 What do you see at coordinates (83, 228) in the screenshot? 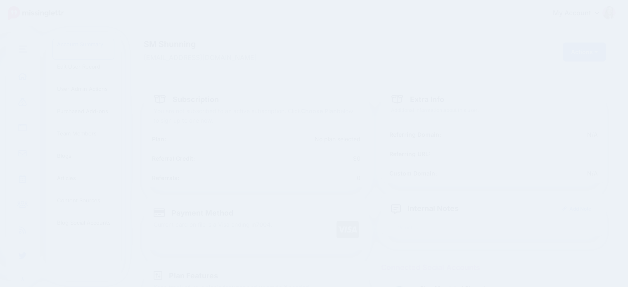
I see `a: Blog Social Accounts` at bounding box center [83, 228].